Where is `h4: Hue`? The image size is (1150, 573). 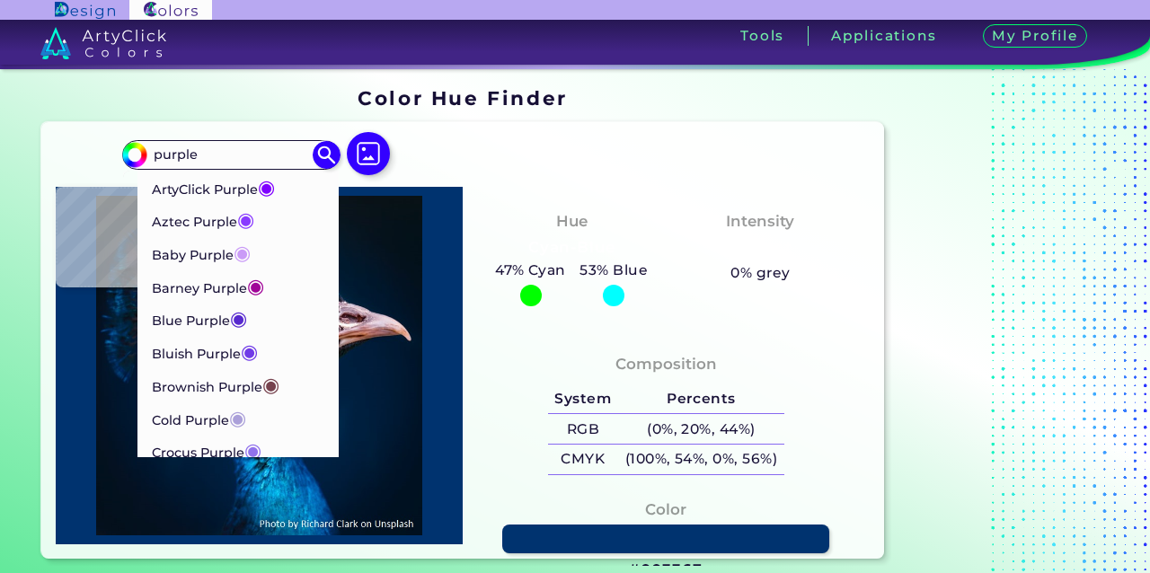 h4: Hue is located at coordinates (572, 221).